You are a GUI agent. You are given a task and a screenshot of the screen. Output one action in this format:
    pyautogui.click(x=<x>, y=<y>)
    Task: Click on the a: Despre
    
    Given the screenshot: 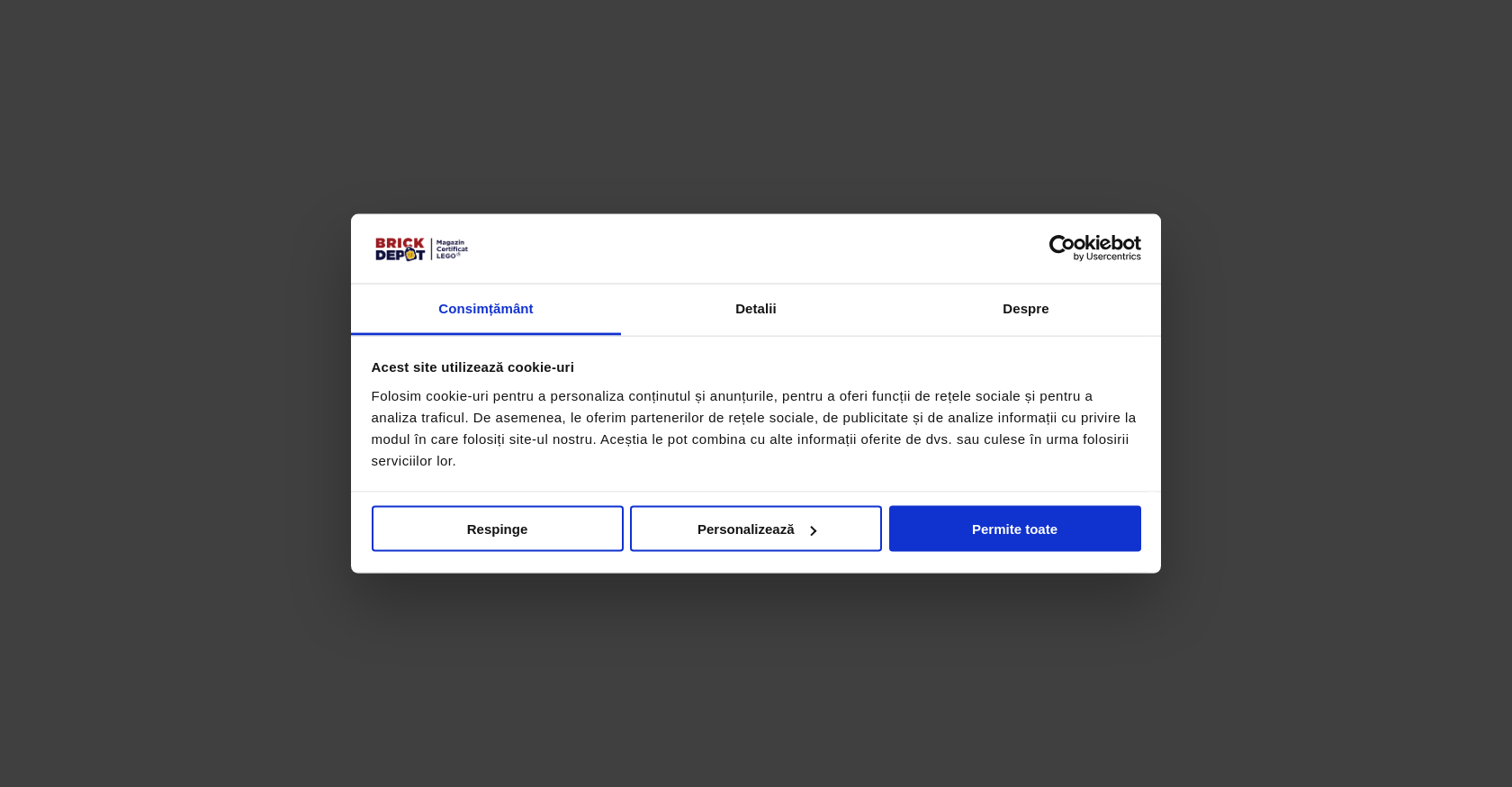 What is the action you would take?
    pyautogui.click(x=1026, y=309)
    